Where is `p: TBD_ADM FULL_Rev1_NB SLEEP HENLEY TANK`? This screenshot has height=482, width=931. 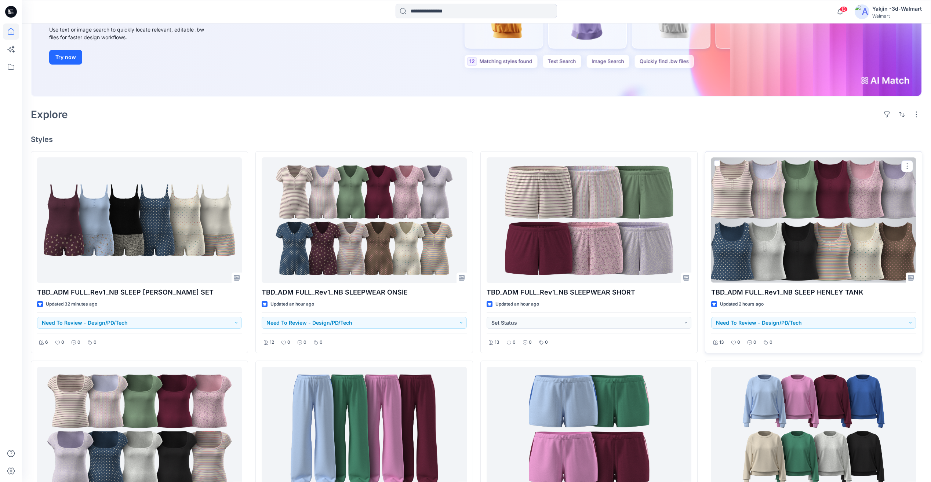
p: TBD_ADM FULL_Rev1_NB SLEEP HENLEY TANK is located at coordinates (814, 293).